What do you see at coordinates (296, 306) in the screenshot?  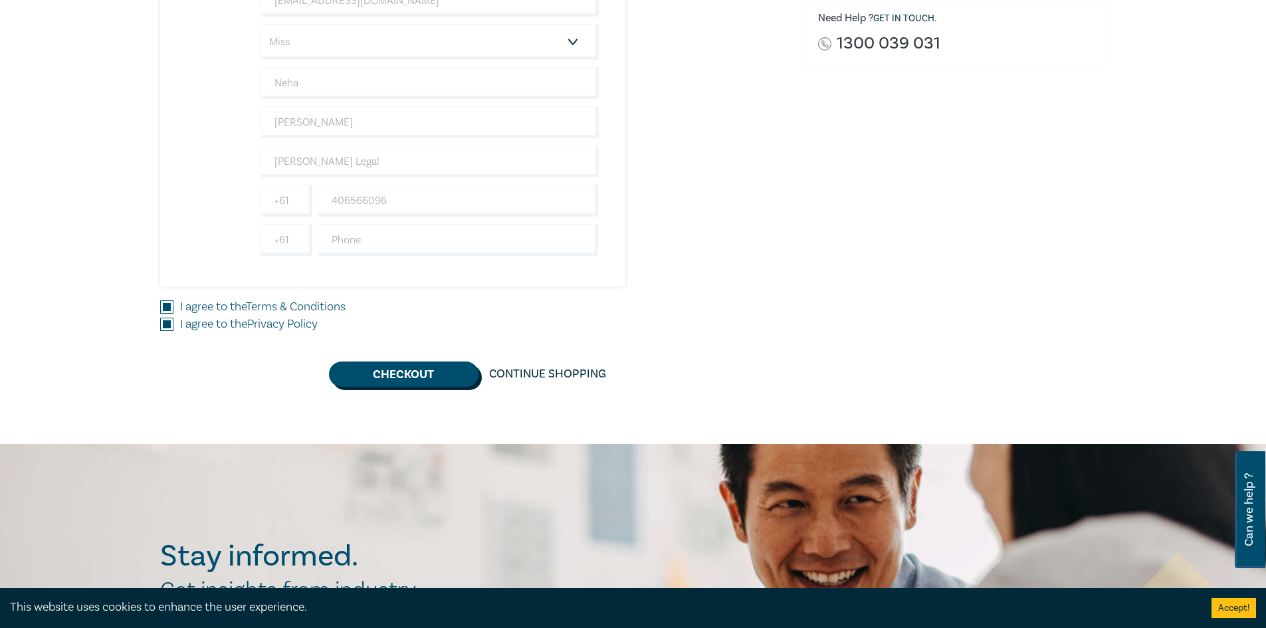 I see `a: Terms & Conditions` at bounding box center [296, 306].